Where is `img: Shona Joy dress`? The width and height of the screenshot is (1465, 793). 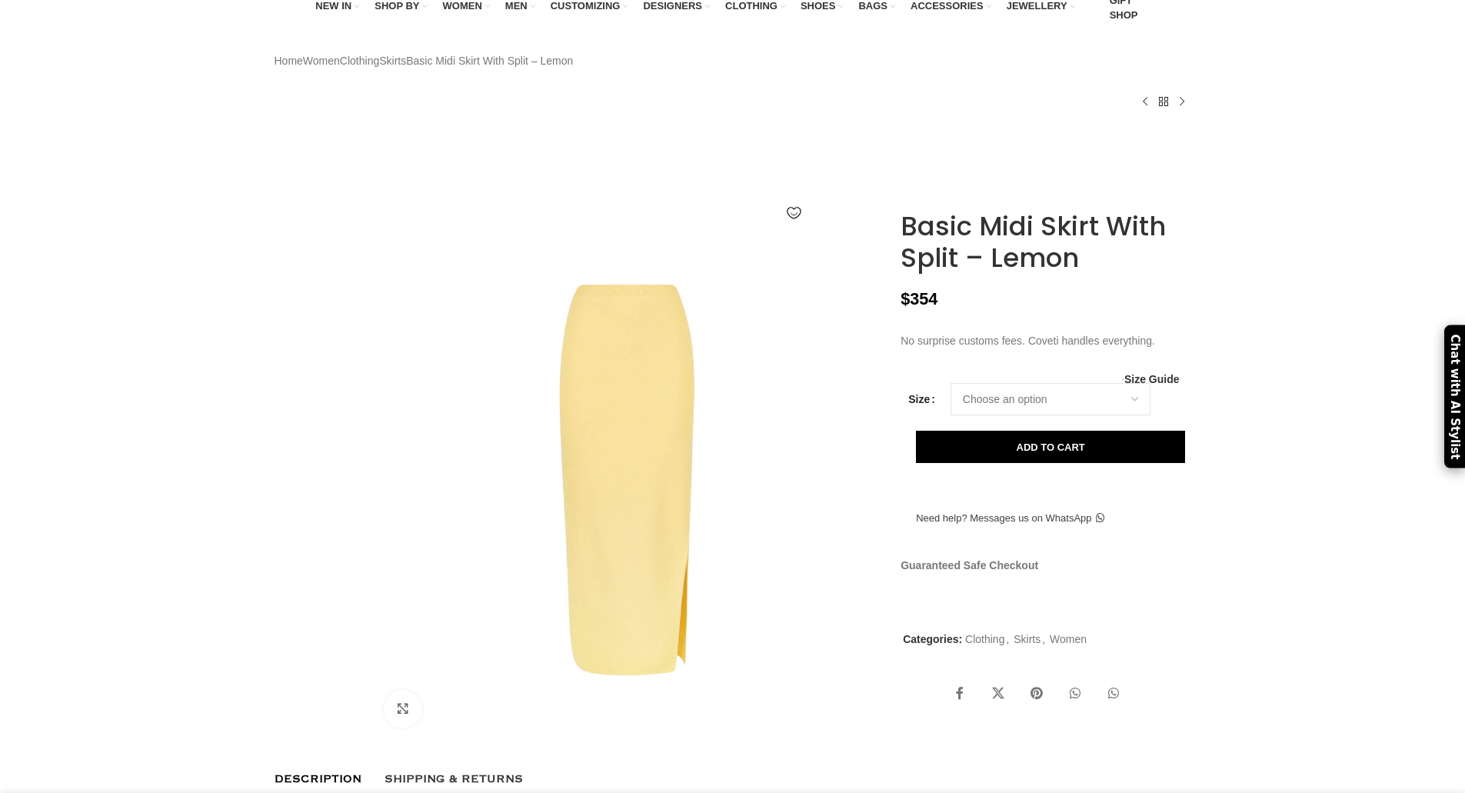 img: Shona Joy dress is located at coordinates (318, 372).